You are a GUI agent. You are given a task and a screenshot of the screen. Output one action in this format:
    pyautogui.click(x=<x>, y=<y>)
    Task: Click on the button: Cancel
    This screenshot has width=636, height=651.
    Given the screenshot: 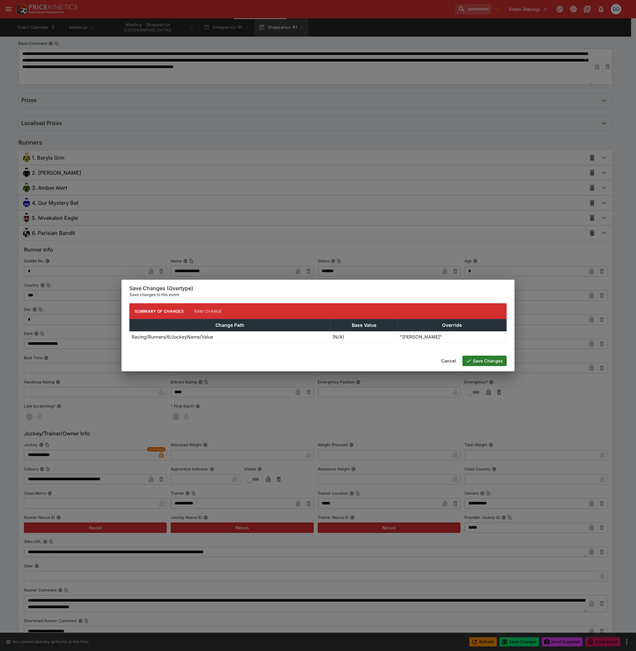 What is the action you would take?
    pyautogui.click(x=448, y=361)
    